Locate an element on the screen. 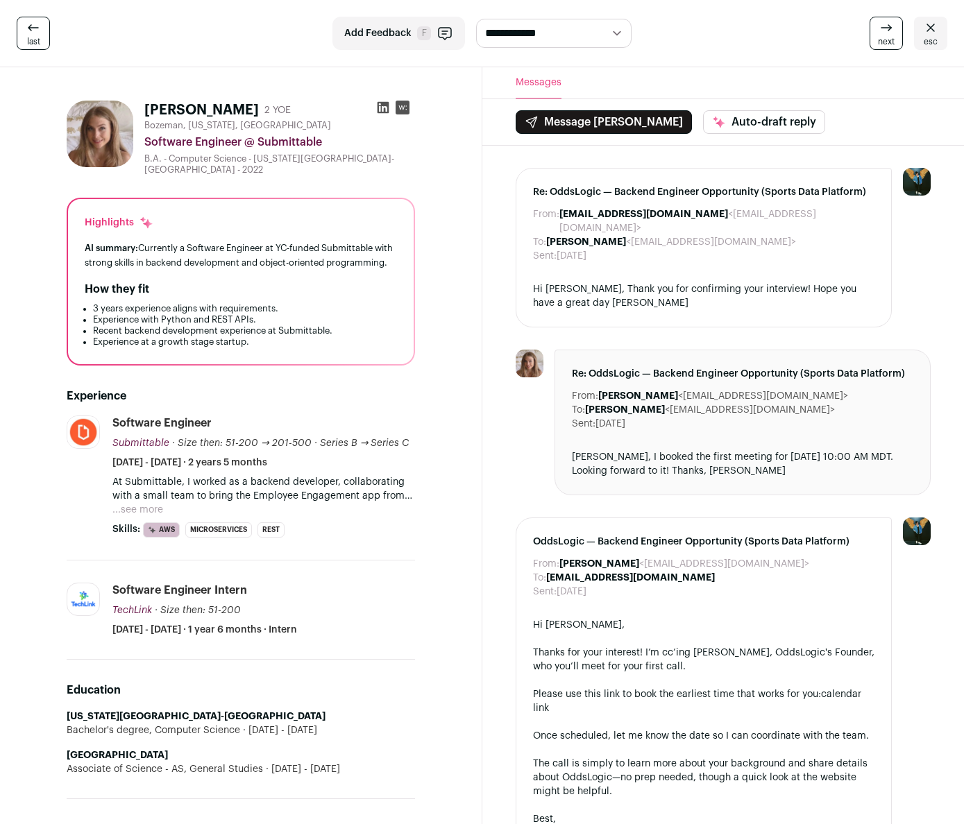 The image size is (964, 824). img: 503730bcf793fb0017a5f81512573b58e2e53c14fd82642b13f721eb2aed2e20.png is located at coordinates (83, 600).